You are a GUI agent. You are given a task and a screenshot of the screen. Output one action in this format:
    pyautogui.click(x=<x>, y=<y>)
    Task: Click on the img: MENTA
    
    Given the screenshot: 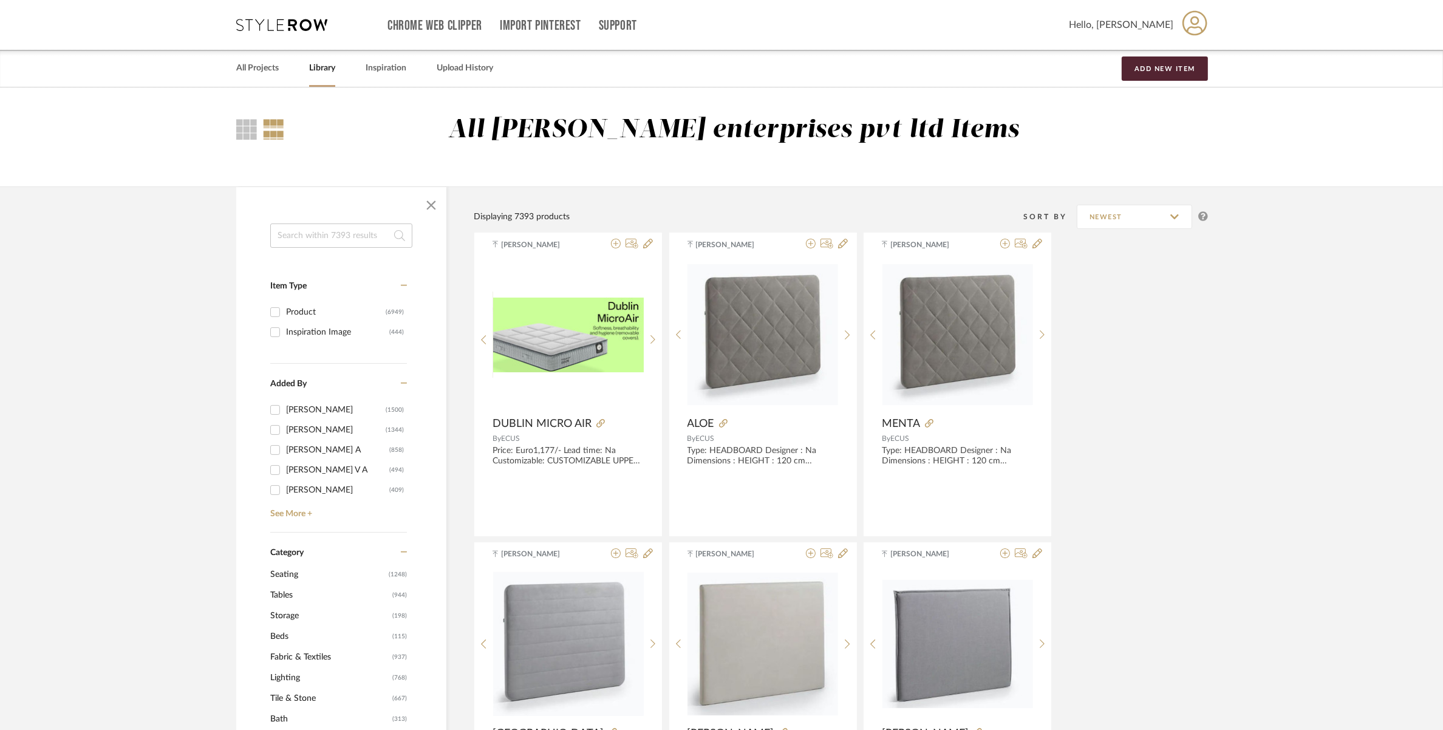 What is the action you would take?
    pyautogui.click(x=958, y=334)
    